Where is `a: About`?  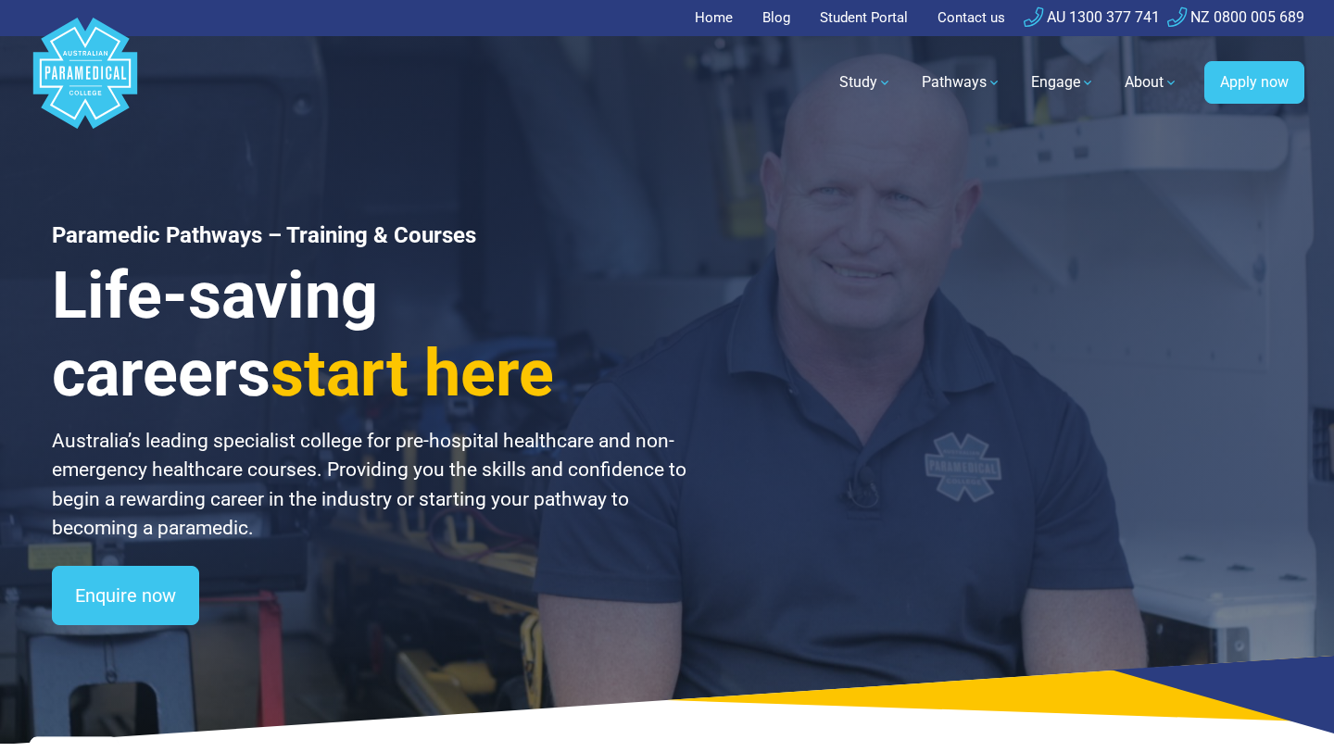 a: About is located at coordinates (1152, 82).